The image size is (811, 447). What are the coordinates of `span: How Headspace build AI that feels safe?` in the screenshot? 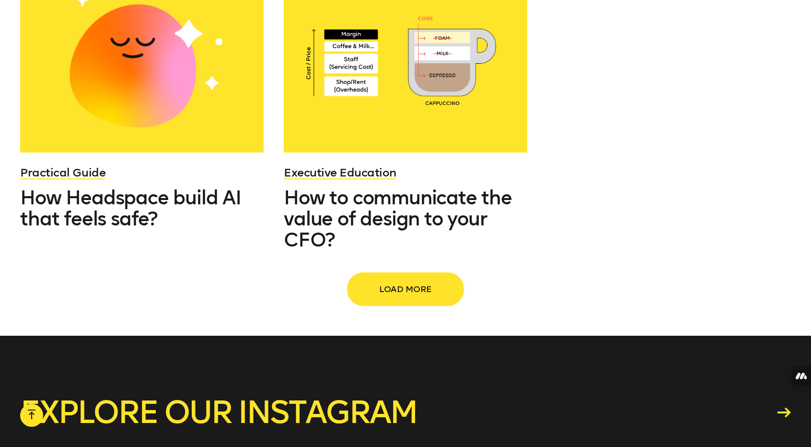 It's located at (130, 208).